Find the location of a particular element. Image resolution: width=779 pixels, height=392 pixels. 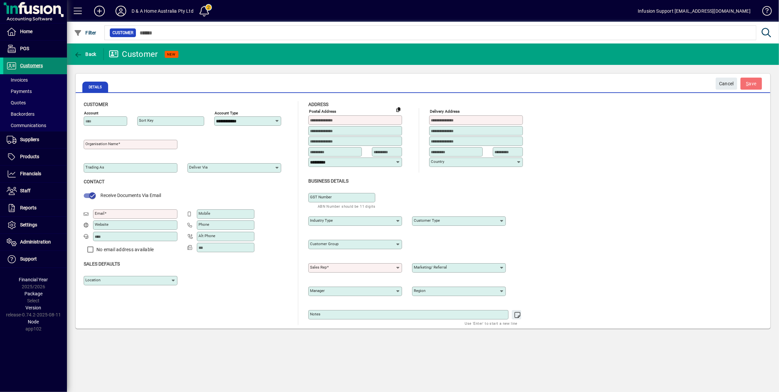

span: ave is located at coordinates (751, 84).